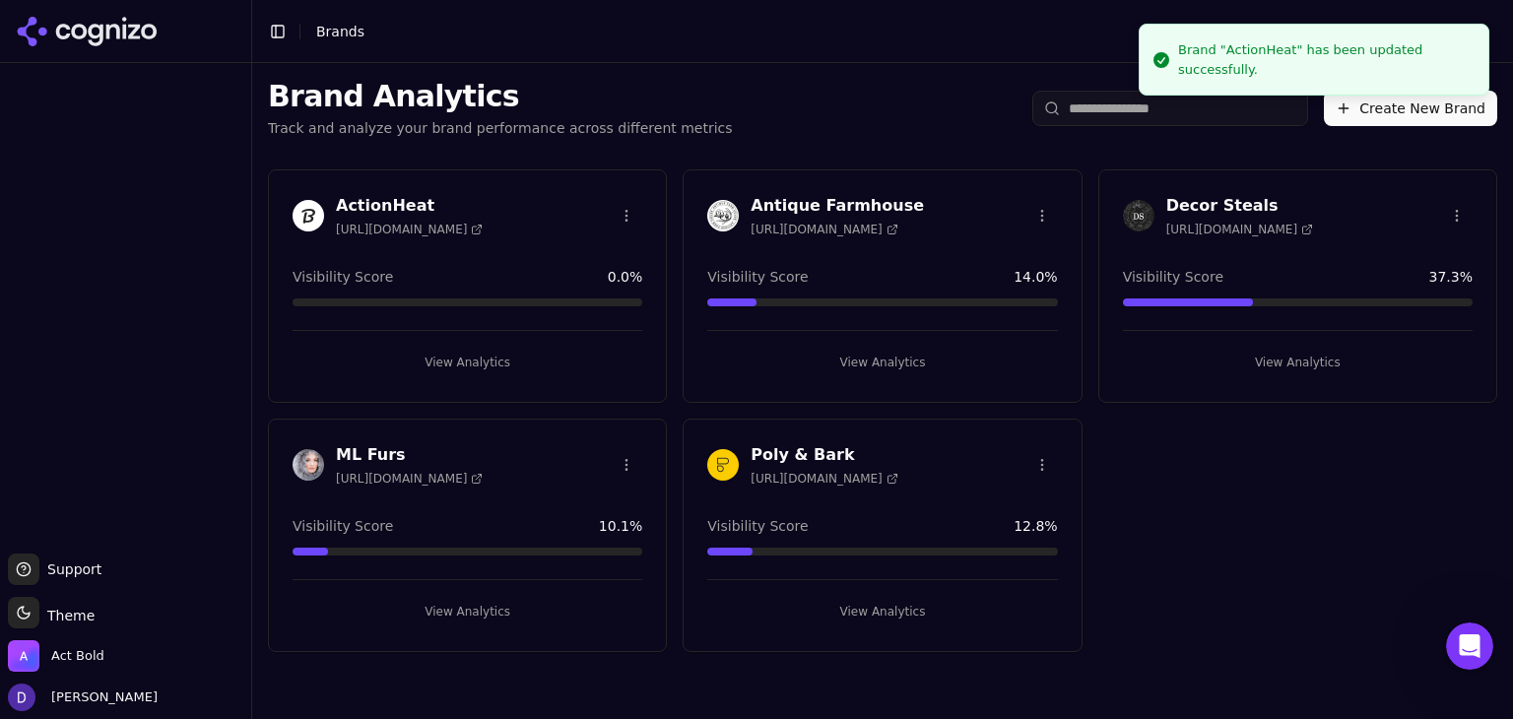 The height and width of the screenshot is (719, 1513). I want to click on button: Open user button, so click(83, 697).